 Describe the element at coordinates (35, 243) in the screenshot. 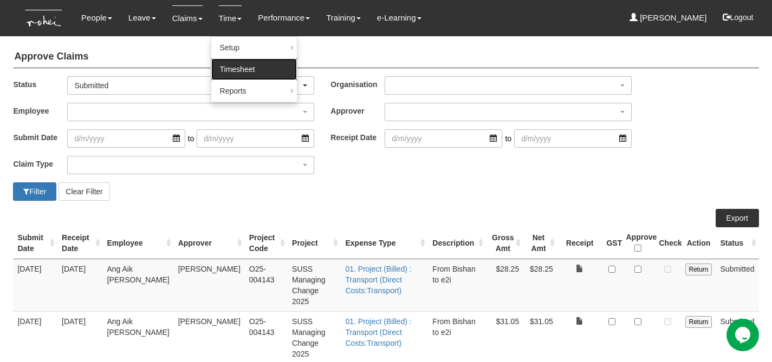

I see `th: Submit Date : activate to sort column ascending` at that location.